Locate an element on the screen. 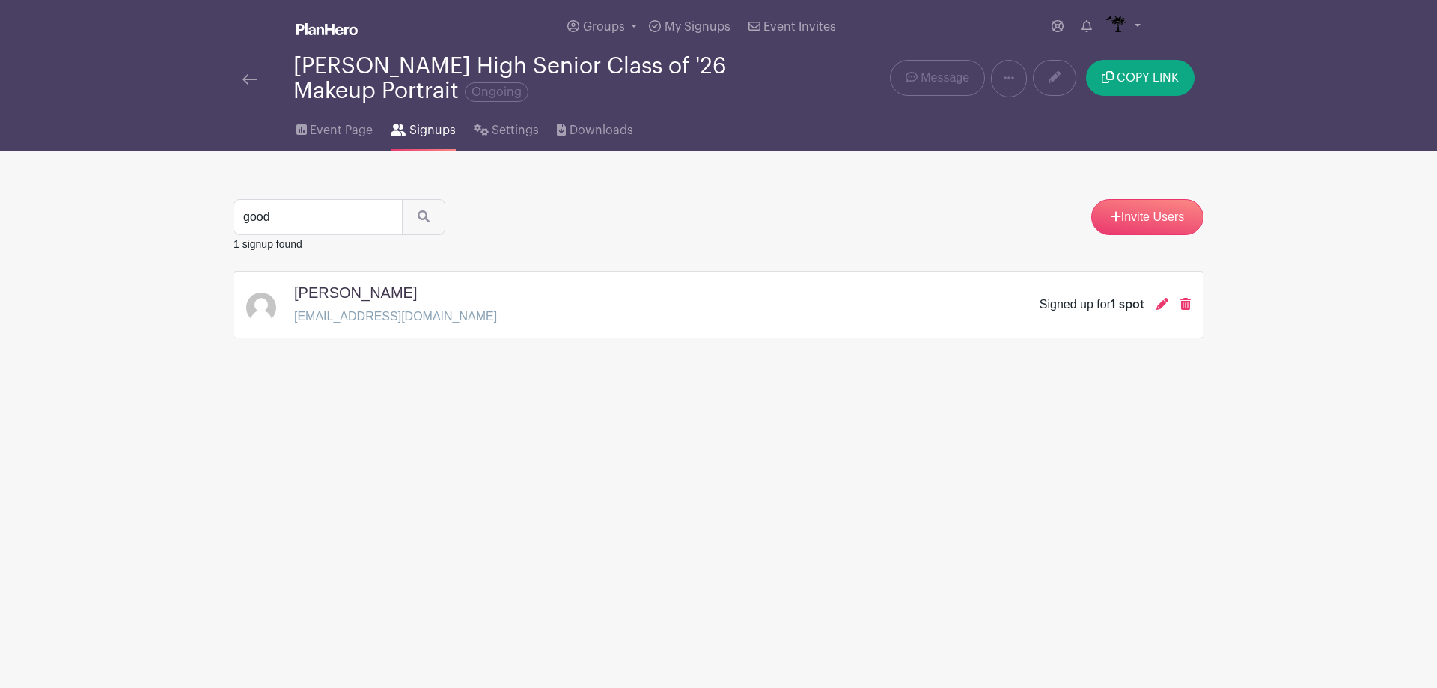 This screenshot has width=1437, height=688. img: back-arrow-29a5d9b10d5bd6ae65dc969a981735edf675c4d7a1fe02e03b50dbd4ba3cdb55.svg is located at coordinates (250, 79).